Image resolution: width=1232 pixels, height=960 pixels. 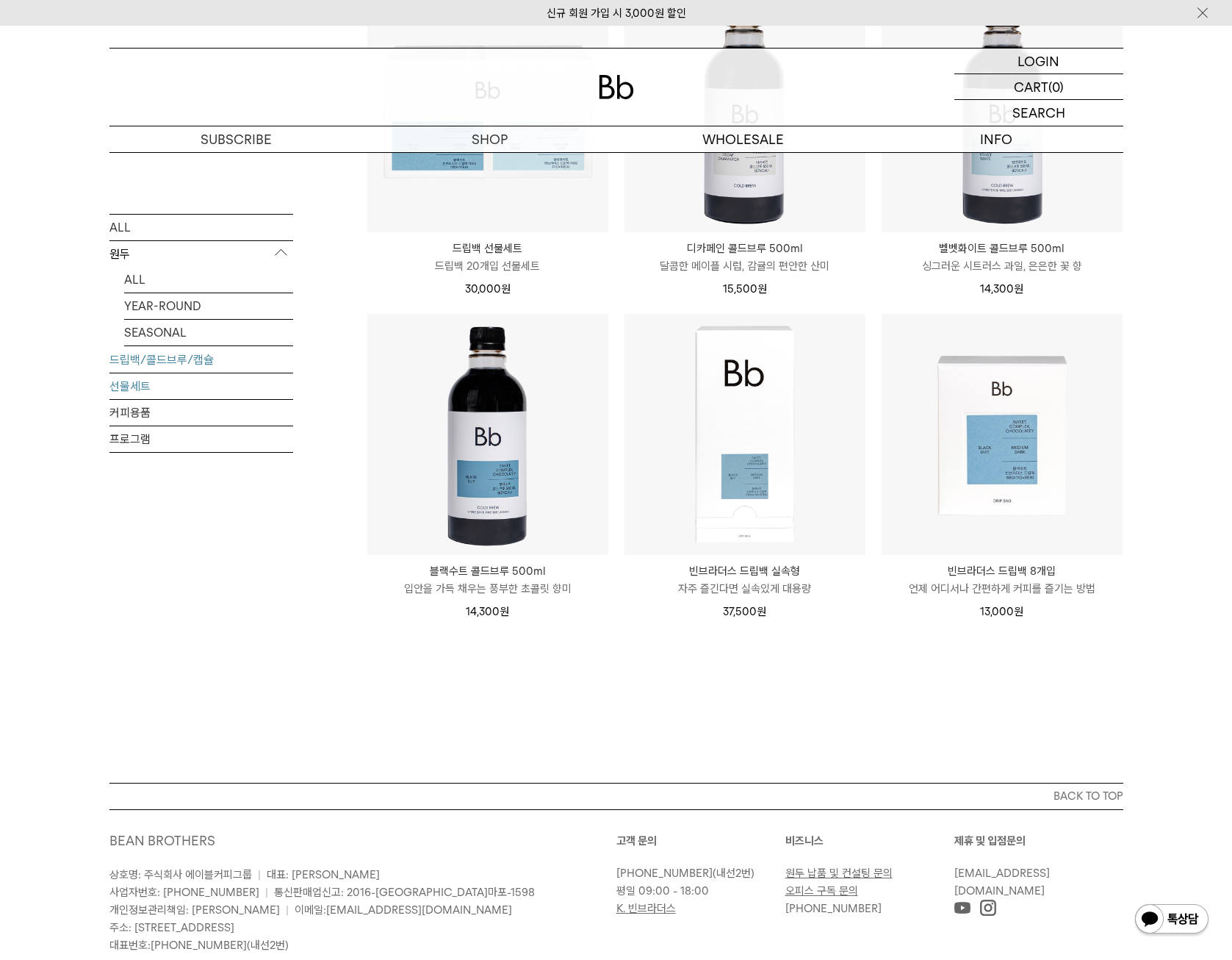 What do you see at coordinates (616, 796) in the screenshot?
I see `button: BACK TO TOP` at bounding box center [616, 796].